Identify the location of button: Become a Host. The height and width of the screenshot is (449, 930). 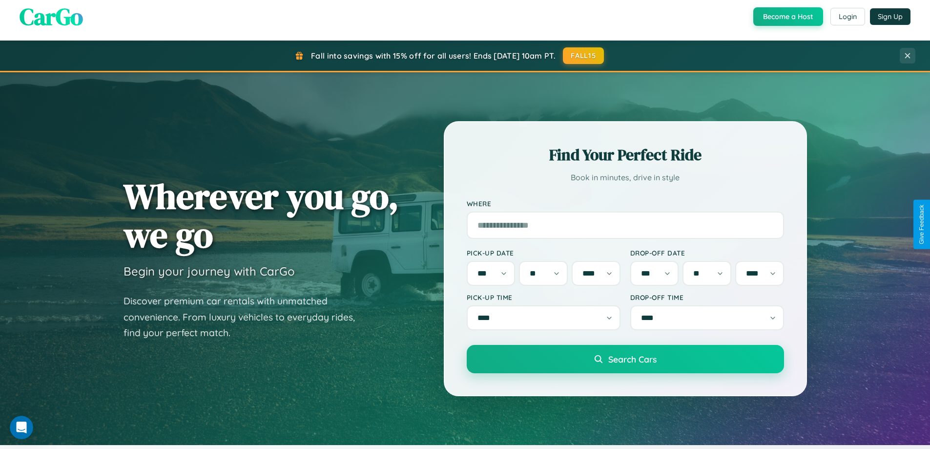
(788, 17).